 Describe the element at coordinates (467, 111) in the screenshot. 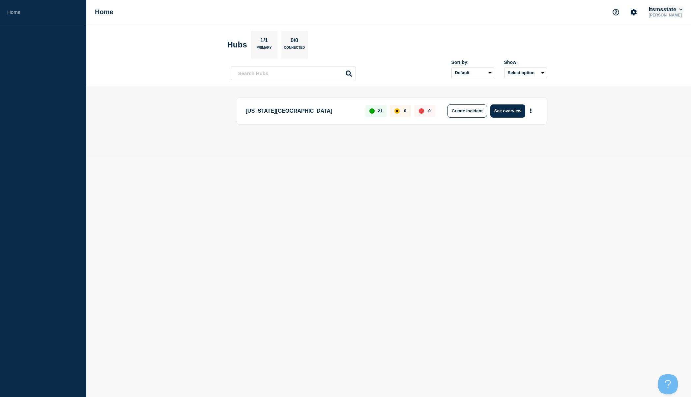

I see `button: Create incident` at that location.